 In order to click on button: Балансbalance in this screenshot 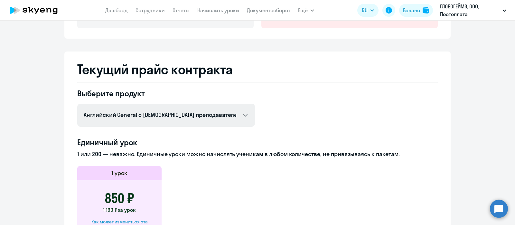, I will do `click(416, 10)`.